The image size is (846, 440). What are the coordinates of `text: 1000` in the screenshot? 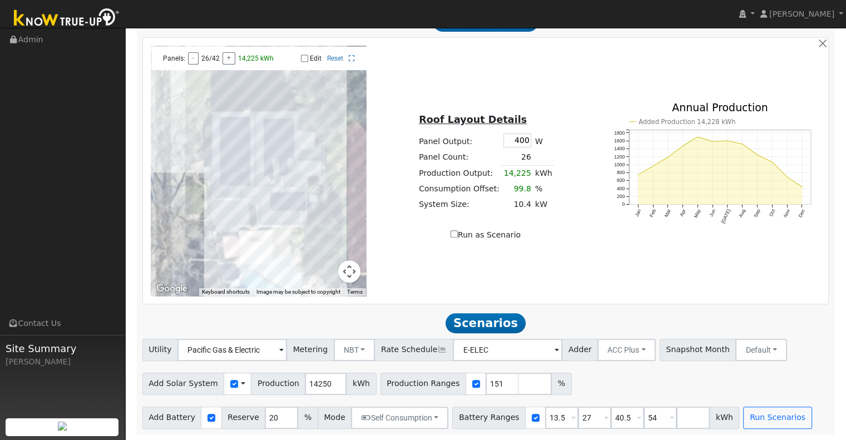 It's located at (619, 165).